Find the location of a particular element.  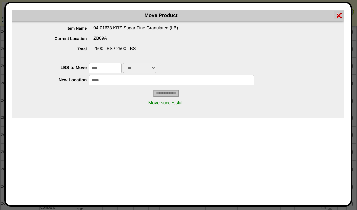

label: Current Location is located at coordinates (47, 39).